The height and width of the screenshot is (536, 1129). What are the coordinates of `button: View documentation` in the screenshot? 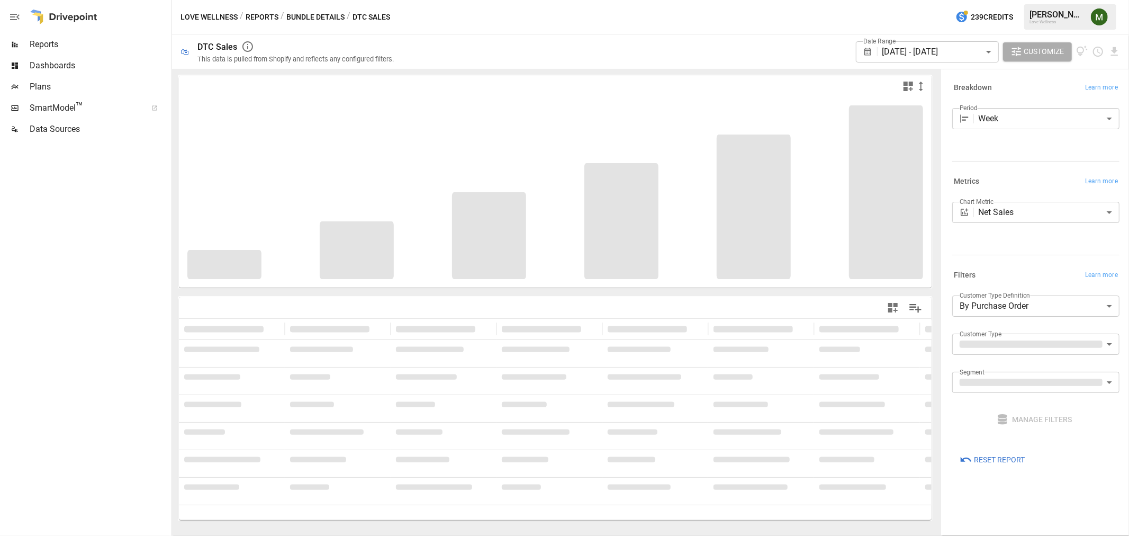 It's located at (1082, 52).